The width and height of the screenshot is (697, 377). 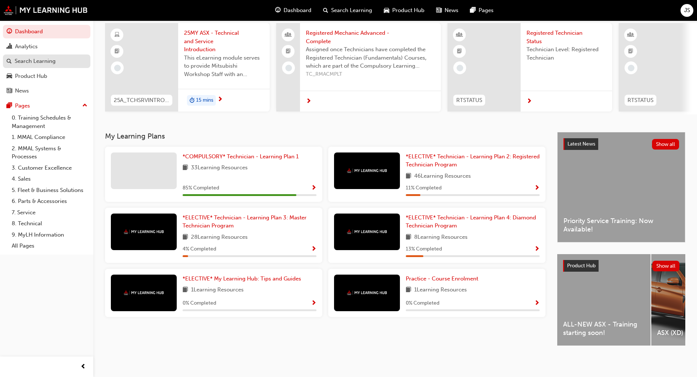 What do you see at coordinates (325, 136) in the screenshot?
I see `h3: My Learning Plans` at bounding box center [325, 136].